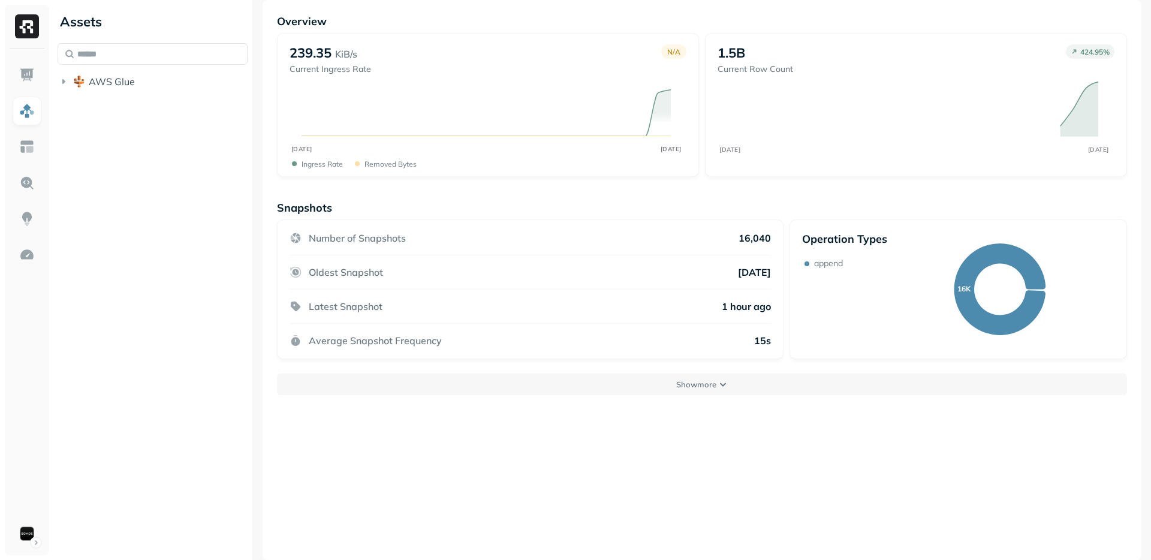  I want to click on p: append, so click(828, 263).